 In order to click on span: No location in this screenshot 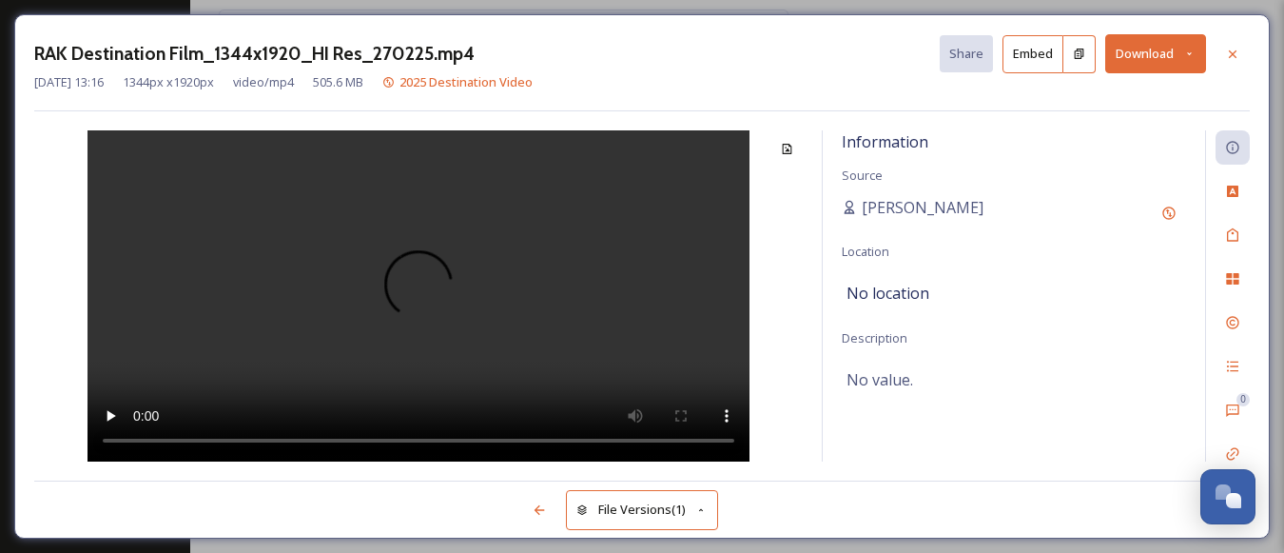, I will do `click(887, 293)`.